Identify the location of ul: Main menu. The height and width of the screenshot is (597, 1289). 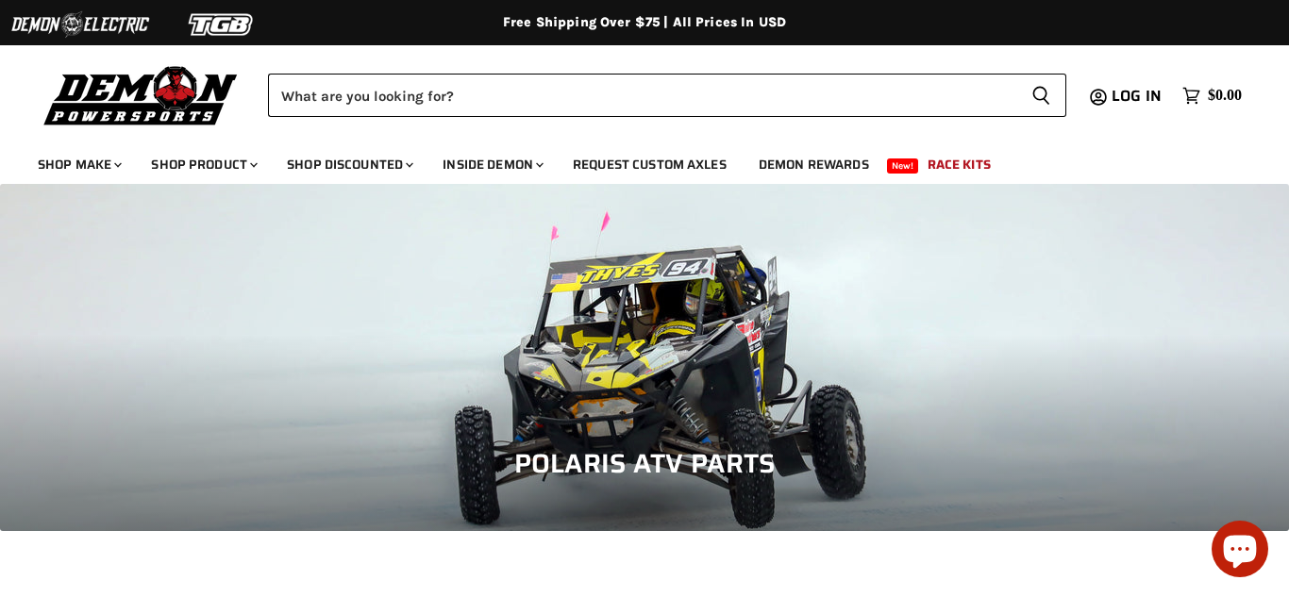
(630, 160).